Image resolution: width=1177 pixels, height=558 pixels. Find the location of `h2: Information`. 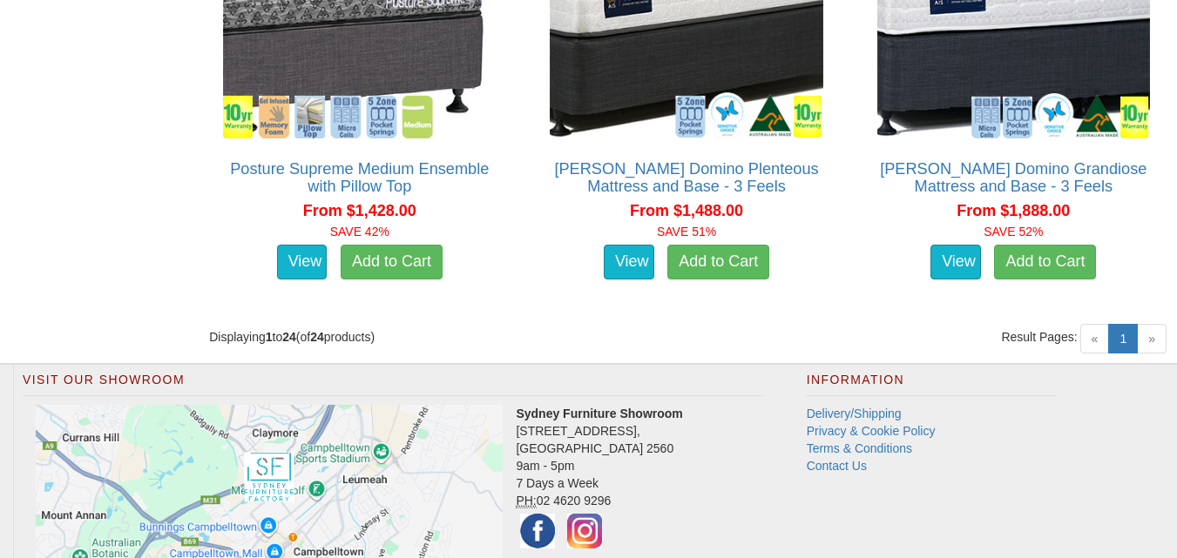

h2: Information is located at coordinates (932, 385).